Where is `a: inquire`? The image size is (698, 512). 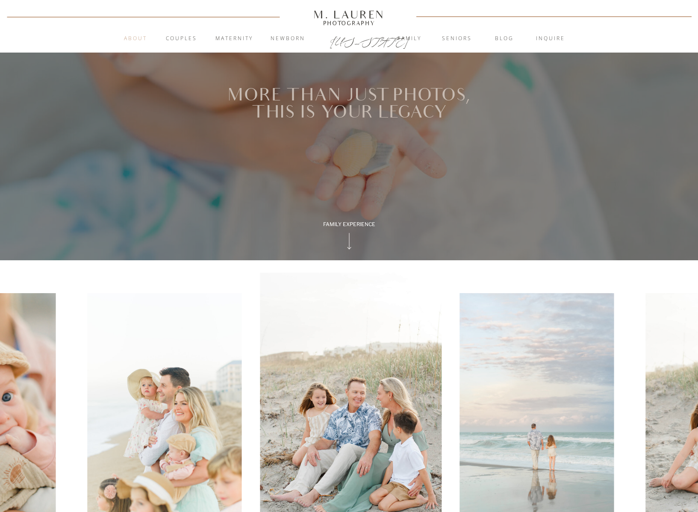 a: inquire is located at coordinates (551, 39).